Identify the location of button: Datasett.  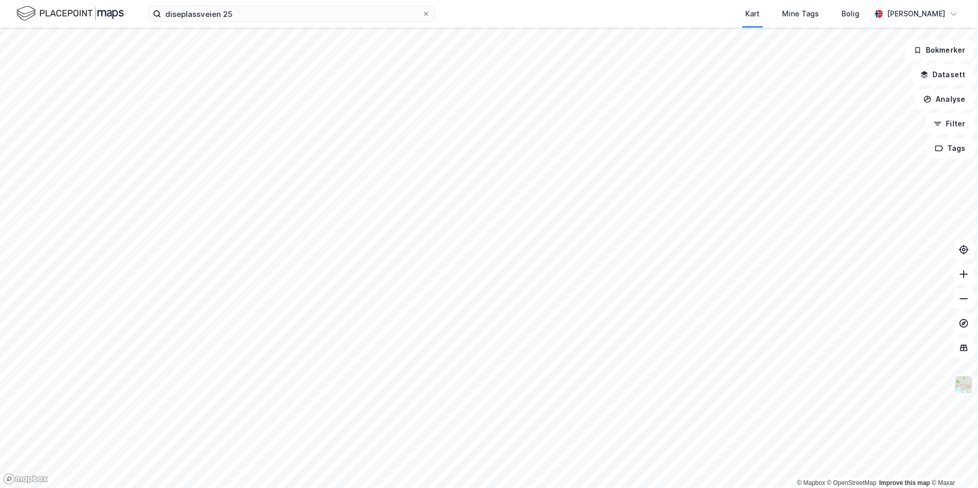
(942, 75).